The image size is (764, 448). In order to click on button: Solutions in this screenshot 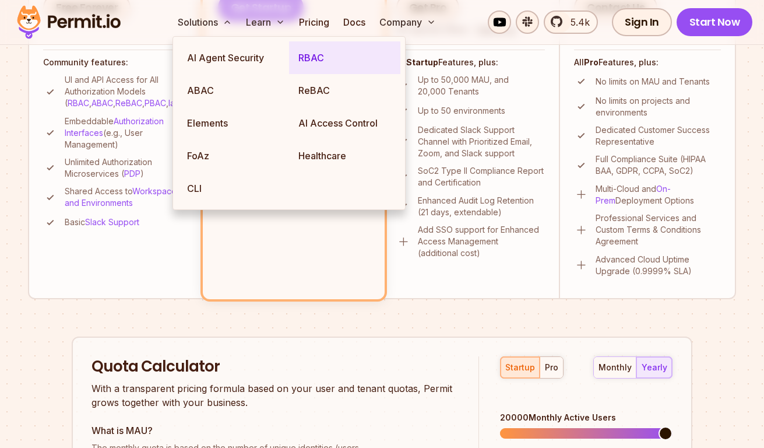, I will do `click(205, 22)`.